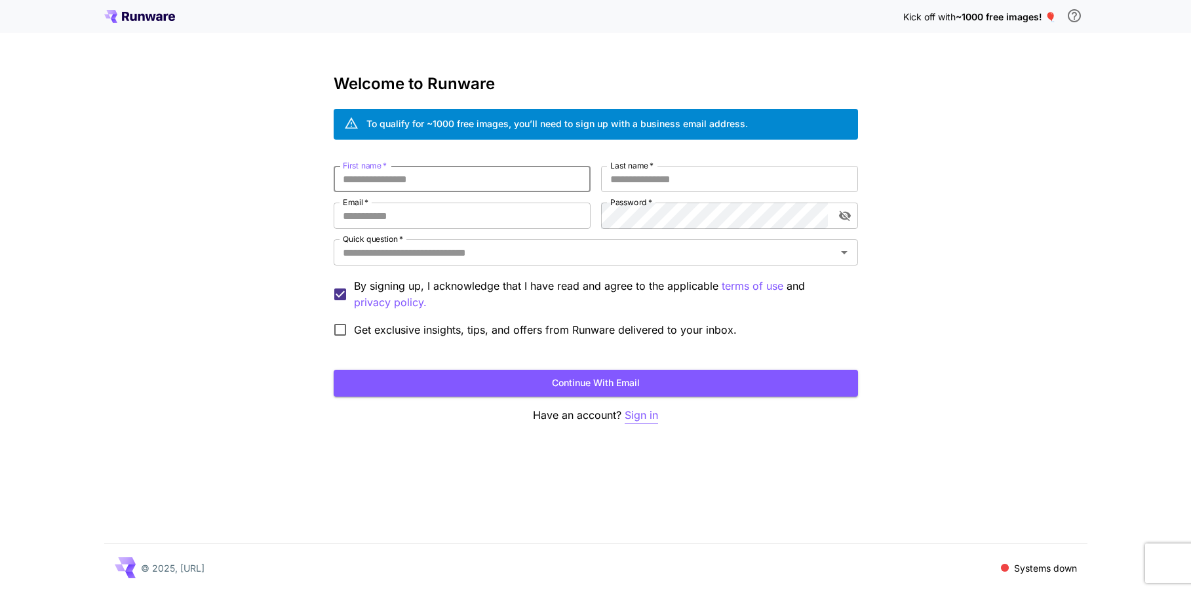  Describe the element at coordinates (930, 16) in the screenshot. I see `span: Kick off with` at that location.